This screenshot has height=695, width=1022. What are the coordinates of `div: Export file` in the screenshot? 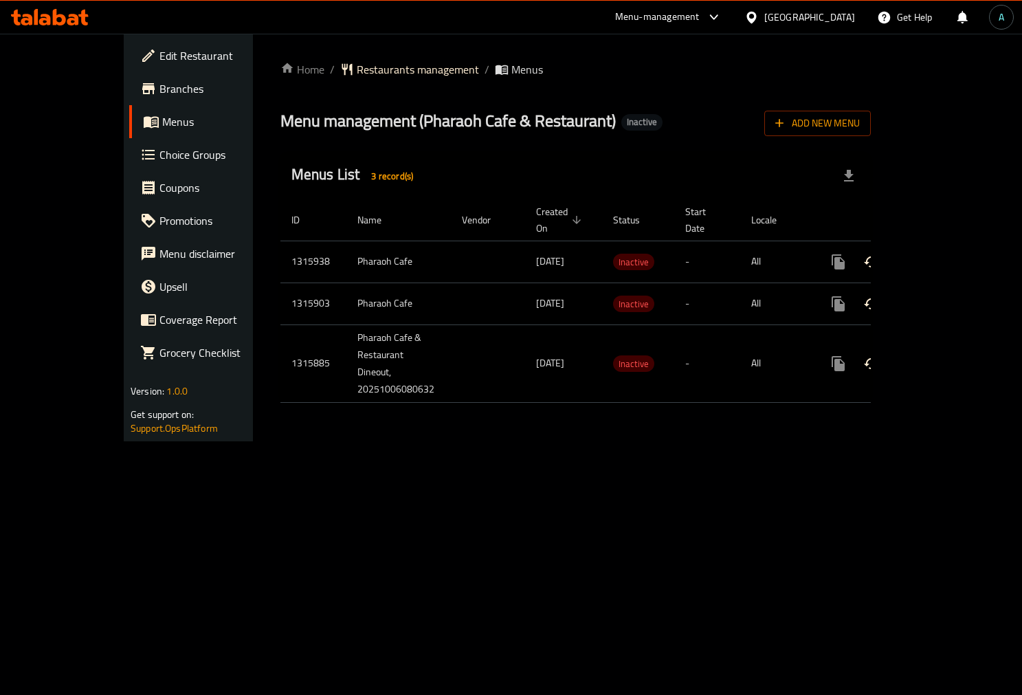 It's located at (849, 176).